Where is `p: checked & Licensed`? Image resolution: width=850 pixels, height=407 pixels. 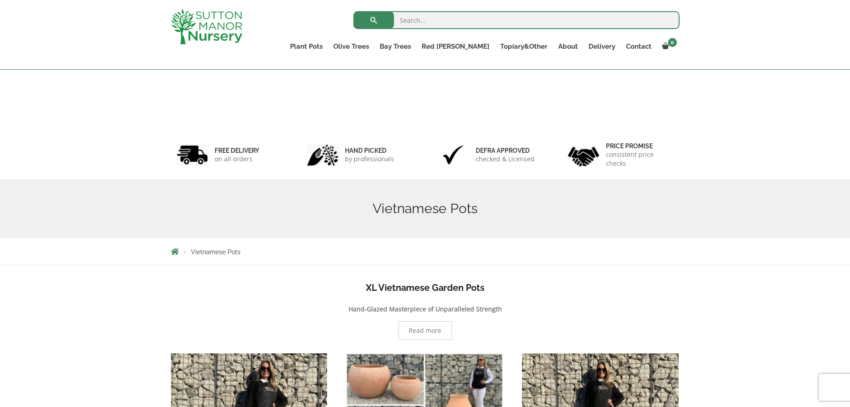 p: checked & Licensed is located at coordinates (505, 159).